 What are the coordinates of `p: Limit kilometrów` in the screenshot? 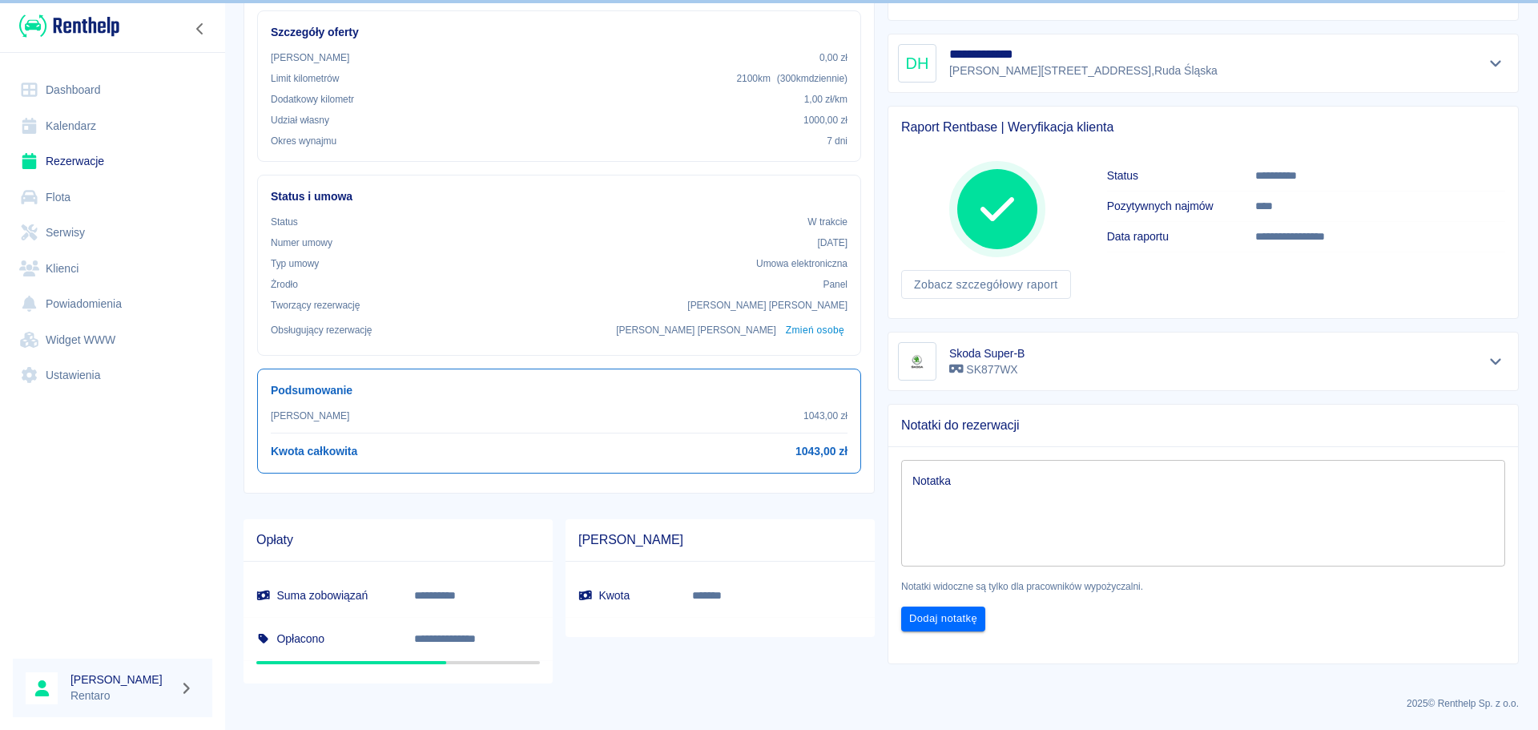 It's located at (304, 79).